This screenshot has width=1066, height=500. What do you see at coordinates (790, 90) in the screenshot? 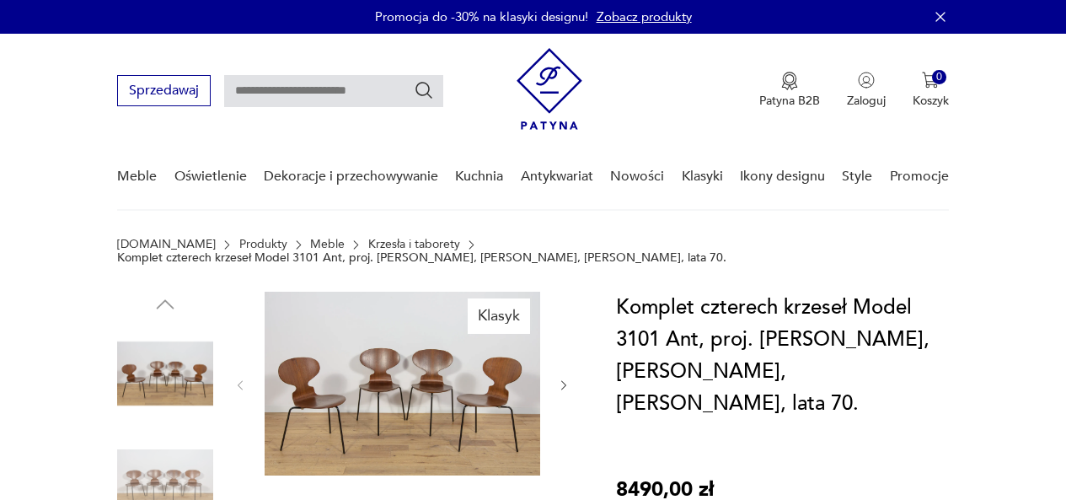
I see `button: Patyna B2B` at bounding box center [790, 90].